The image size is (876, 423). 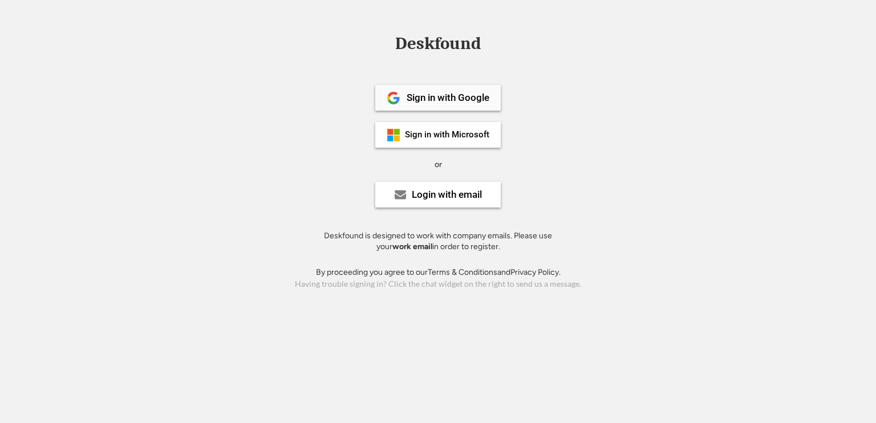 I want to click on strong: work email, so click(x=412, y=246).